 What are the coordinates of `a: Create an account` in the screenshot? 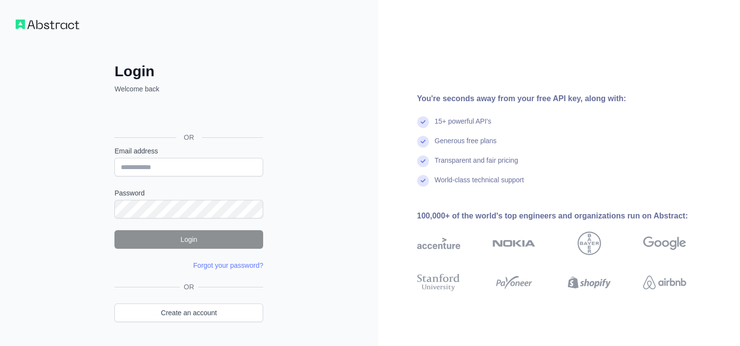 It's located at (189, 313).